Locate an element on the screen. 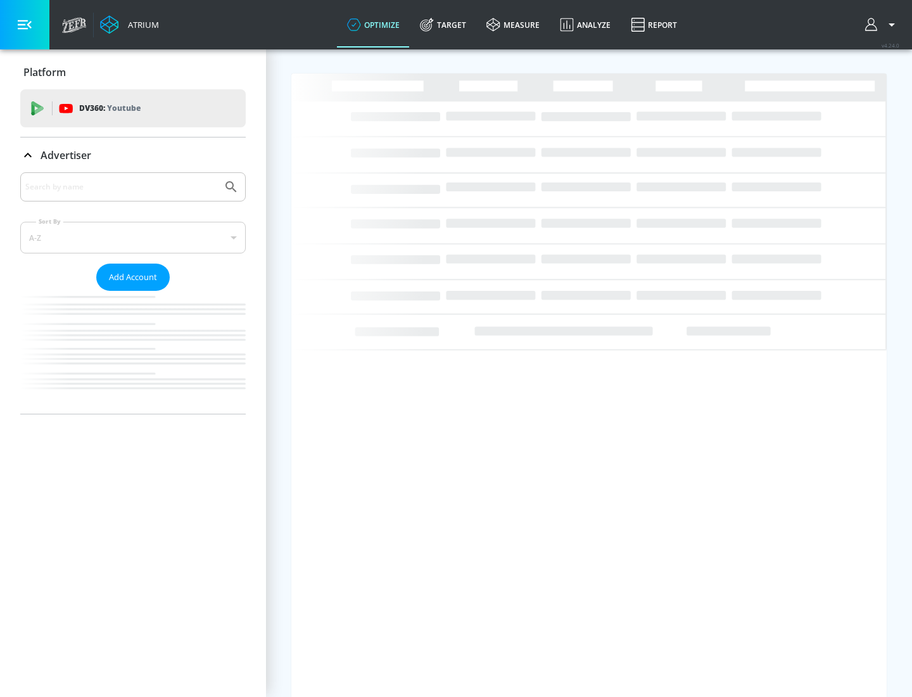 The image size is (912, 697). label: Sort By is located at coordinates (49, 221).